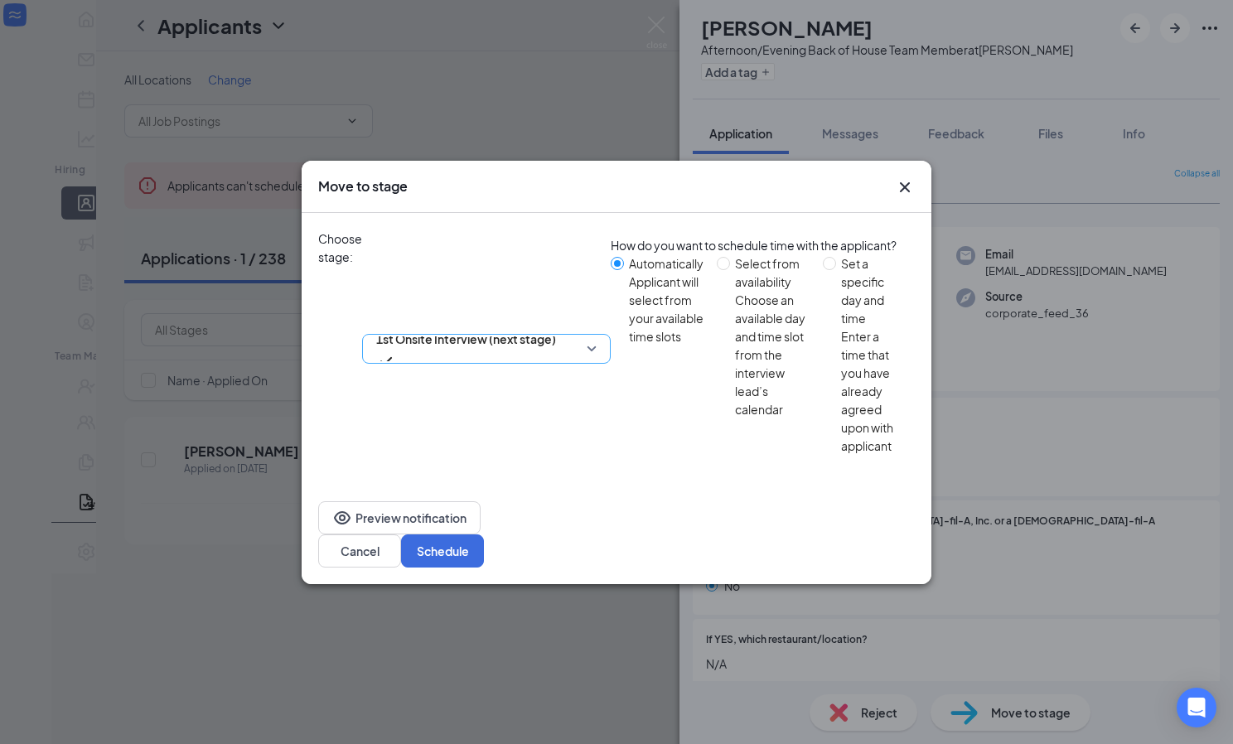 This screenshot has width=1233, height=744. I want to click on svg: Eye, so click(342, 518).